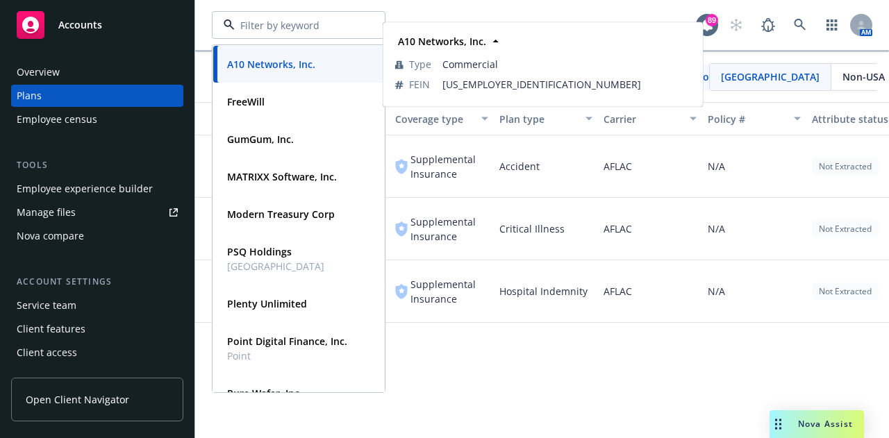 Image resolution: width=889 pixels, height=438 pixels. Describe the element at coordinates (746, 119) in the screenshot. I see `div: Policy #` at that location.